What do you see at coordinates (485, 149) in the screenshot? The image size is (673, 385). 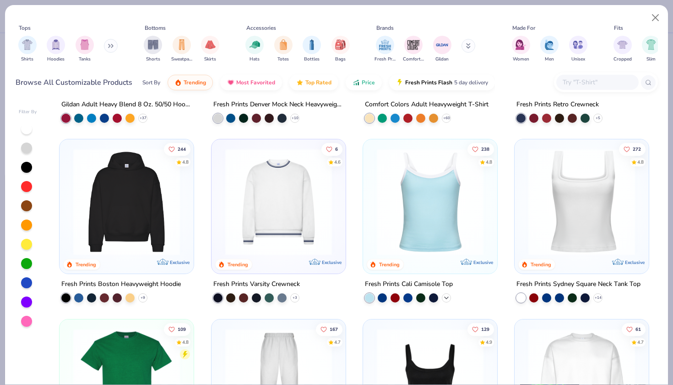 I see `span: 238` at bounding box center [485, 149].